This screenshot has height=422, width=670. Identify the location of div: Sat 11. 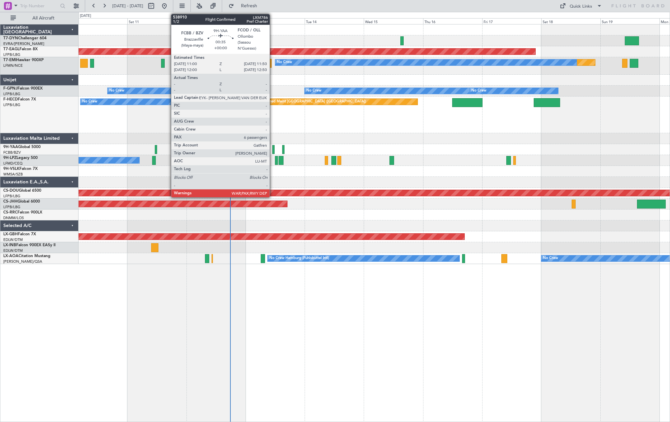
(157, 21).